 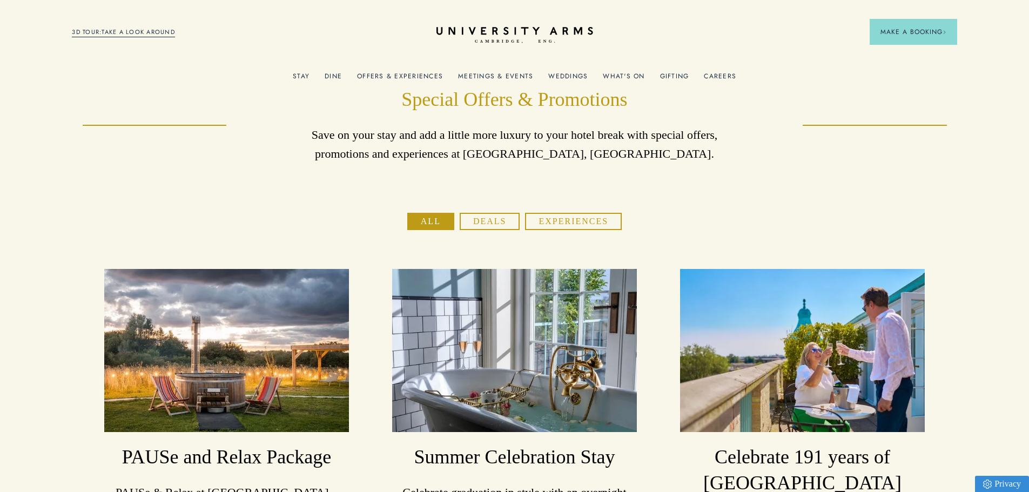 I want to click on span: Make a Booking, so click(x=913, y=32).